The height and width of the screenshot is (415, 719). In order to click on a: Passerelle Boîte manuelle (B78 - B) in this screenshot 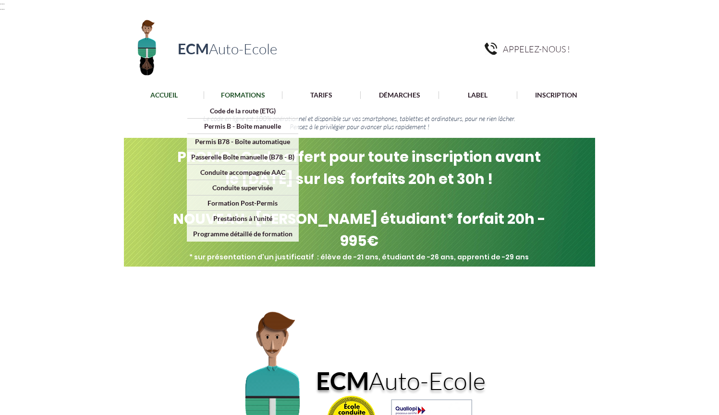, I will do `click(243, 157)`.